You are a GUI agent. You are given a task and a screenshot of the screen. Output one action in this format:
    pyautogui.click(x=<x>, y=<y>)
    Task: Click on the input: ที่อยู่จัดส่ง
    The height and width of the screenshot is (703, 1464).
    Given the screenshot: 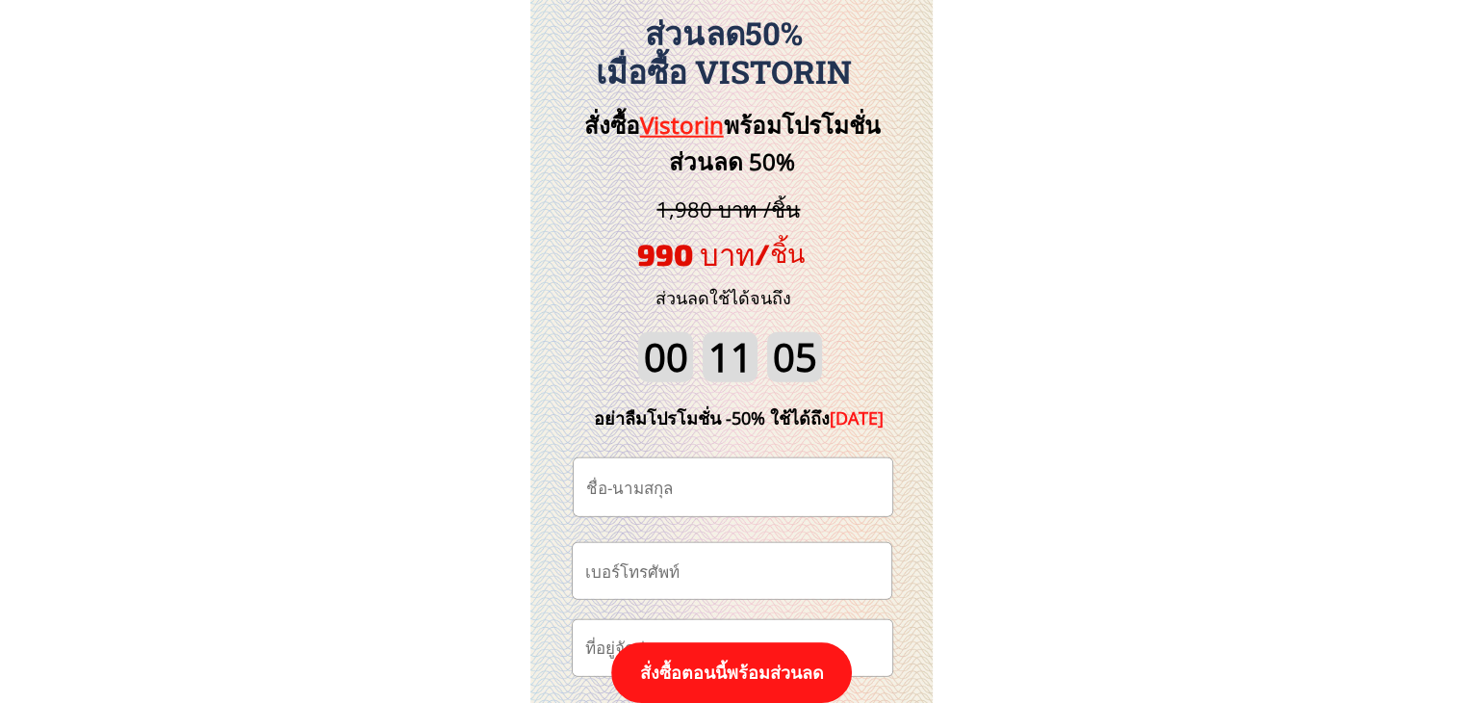 What is the action you would take?
    pyautogui.click(x=733, y=648)
    